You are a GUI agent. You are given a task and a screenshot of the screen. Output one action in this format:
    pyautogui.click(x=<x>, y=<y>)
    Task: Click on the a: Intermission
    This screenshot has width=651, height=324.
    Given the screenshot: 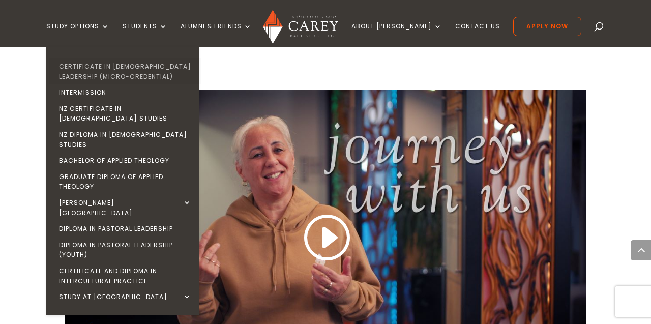 What is the action you would take?
    pyautogui.click(x=125, y=93)
    